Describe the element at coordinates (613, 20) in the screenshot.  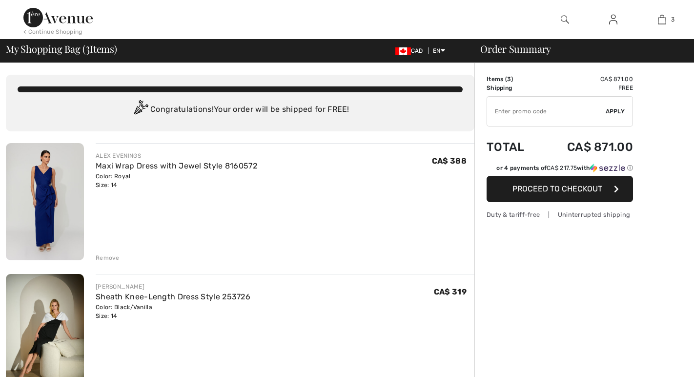
I see `a: Sign In` at that location.